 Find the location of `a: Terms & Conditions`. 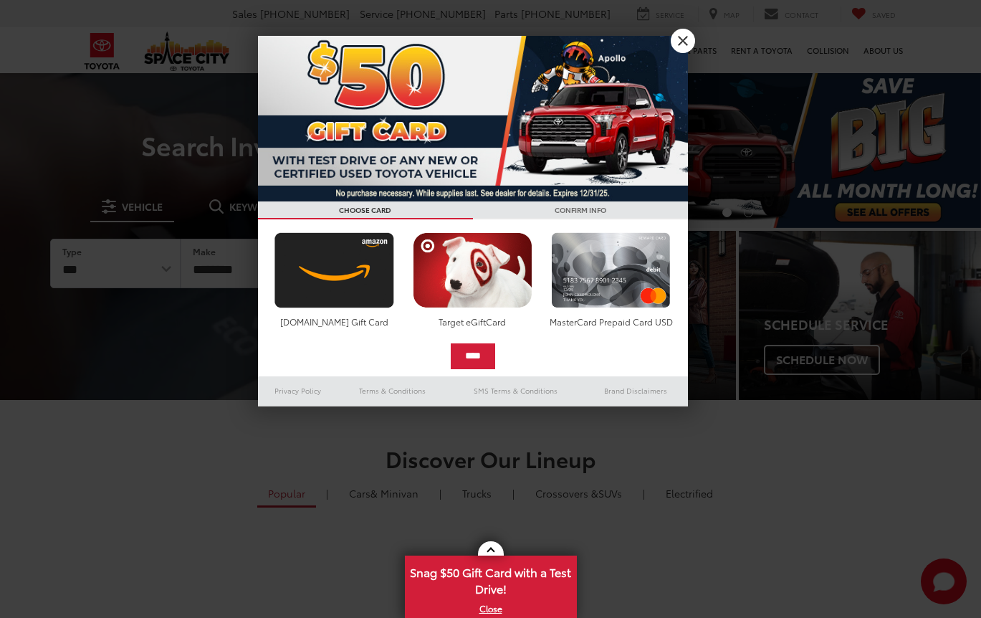

a: Terms & Conditions is located at coordinates (392, 391).